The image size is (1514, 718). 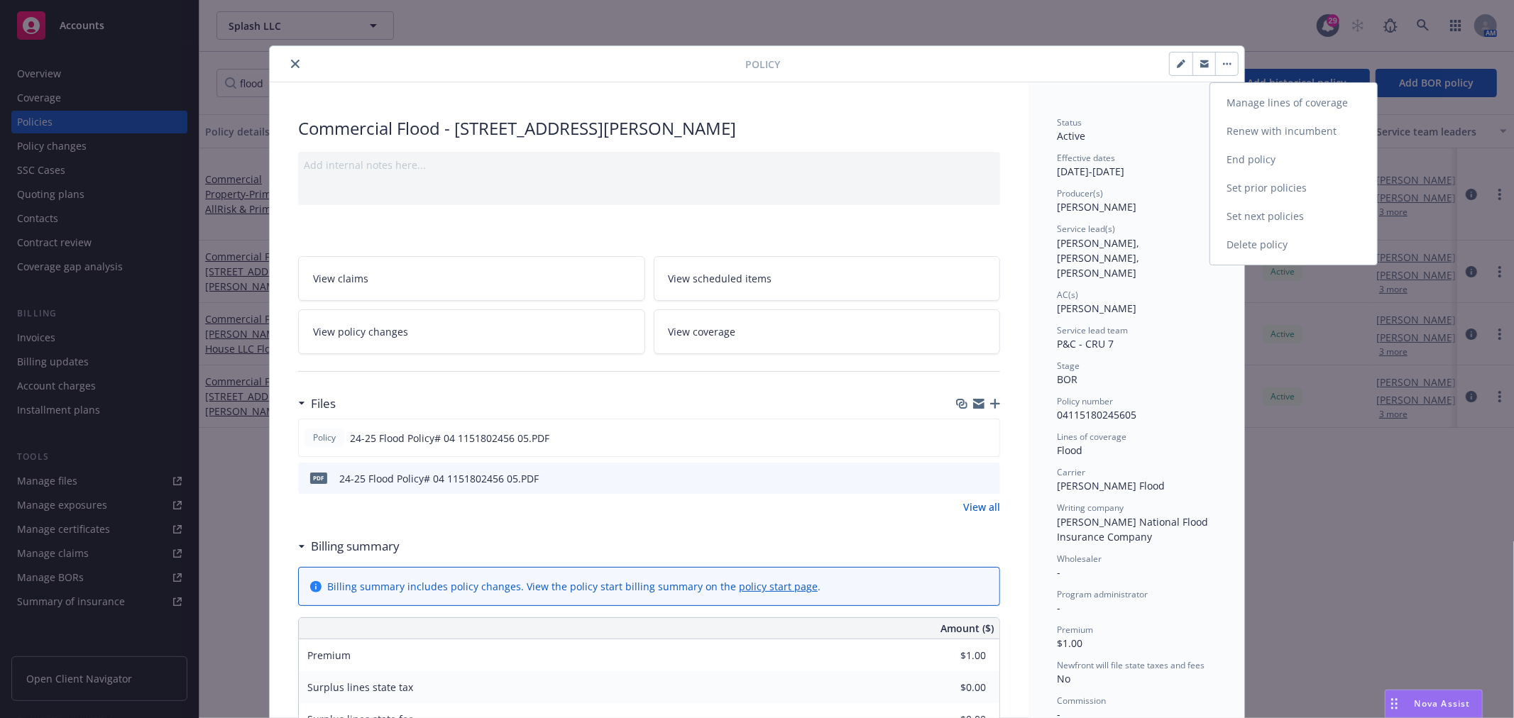 I want to click on span: Effective dates, so click(x=1086, y=158).